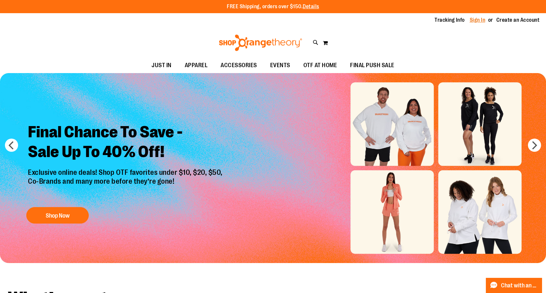  What do you see at coordinates (320, 65) in the screenshot?
I see `a: OTF AT HOME` at bounding box center [320, 65].